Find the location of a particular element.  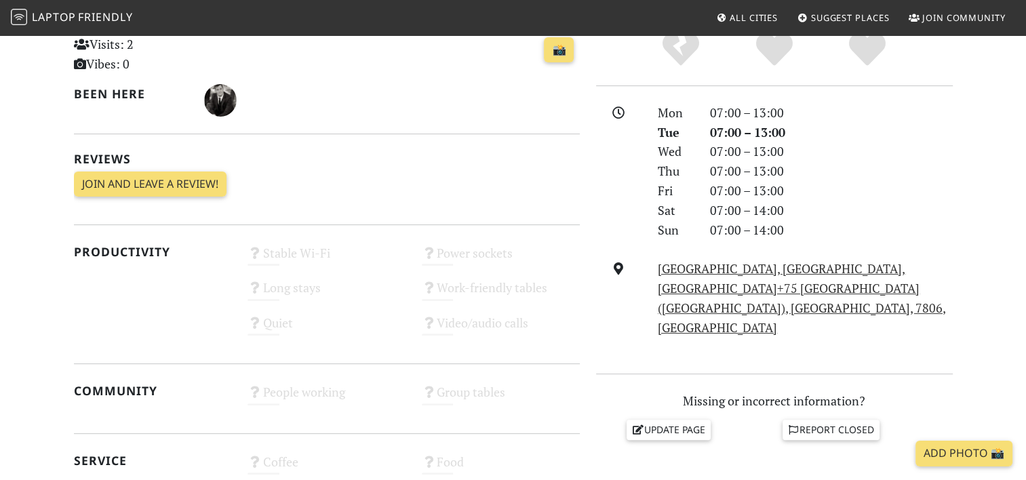

span: Zander Pretorius is located at coordinates (220, 99).